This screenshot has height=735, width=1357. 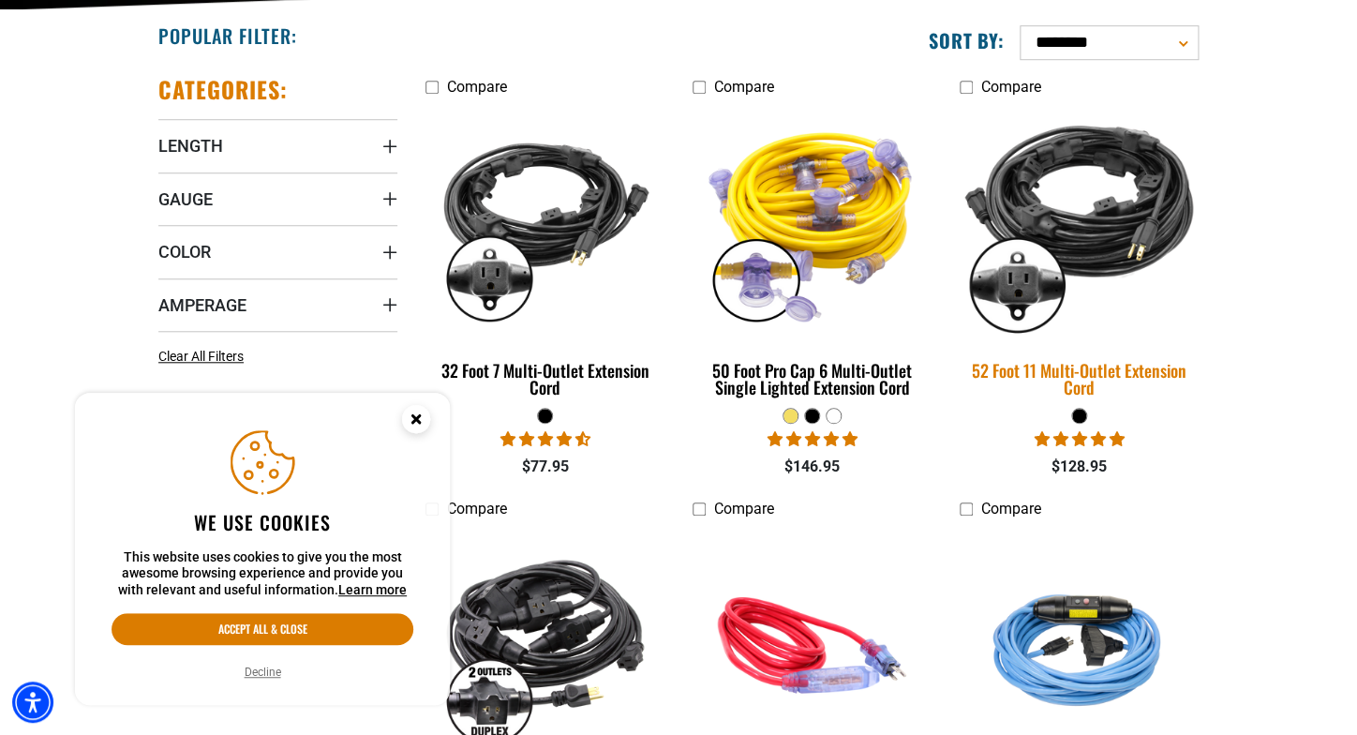 What do you see at coordinates (204, 356) in the screenshot?
I see `a: Clear All Filters` at bounding box center [204, 356].